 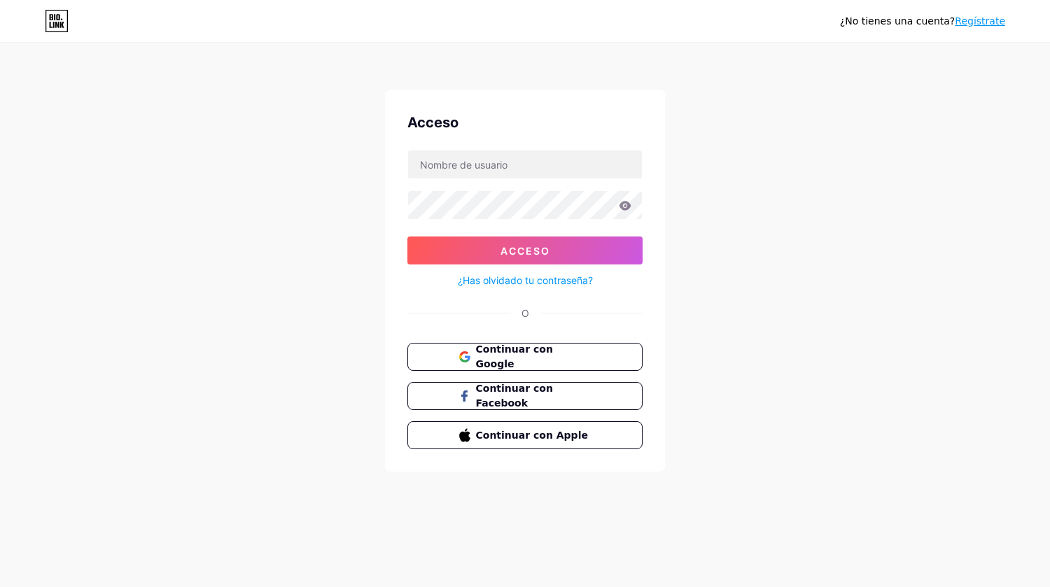 What do you see at coordinates (525, 313) in the screenshot?
I see `font: O` at bounding box center [525, 313].